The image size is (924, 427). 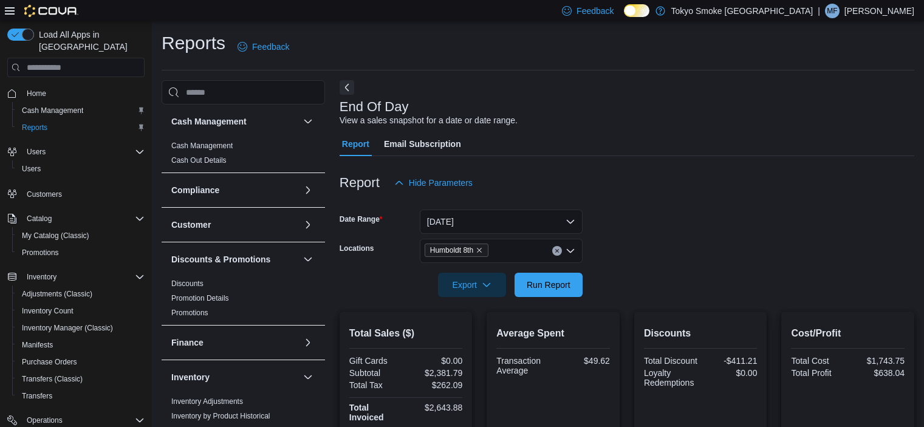 I want to click on a: Promotions, so click(x=189, y=313).